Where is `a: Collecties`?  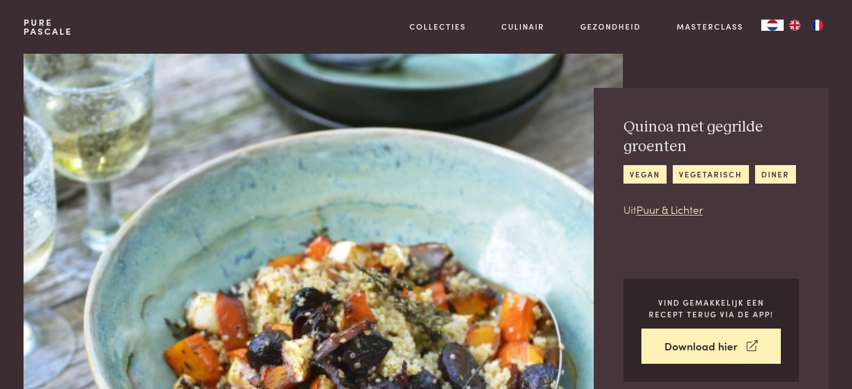 a: Collecties is located at coordinates (438, 26).